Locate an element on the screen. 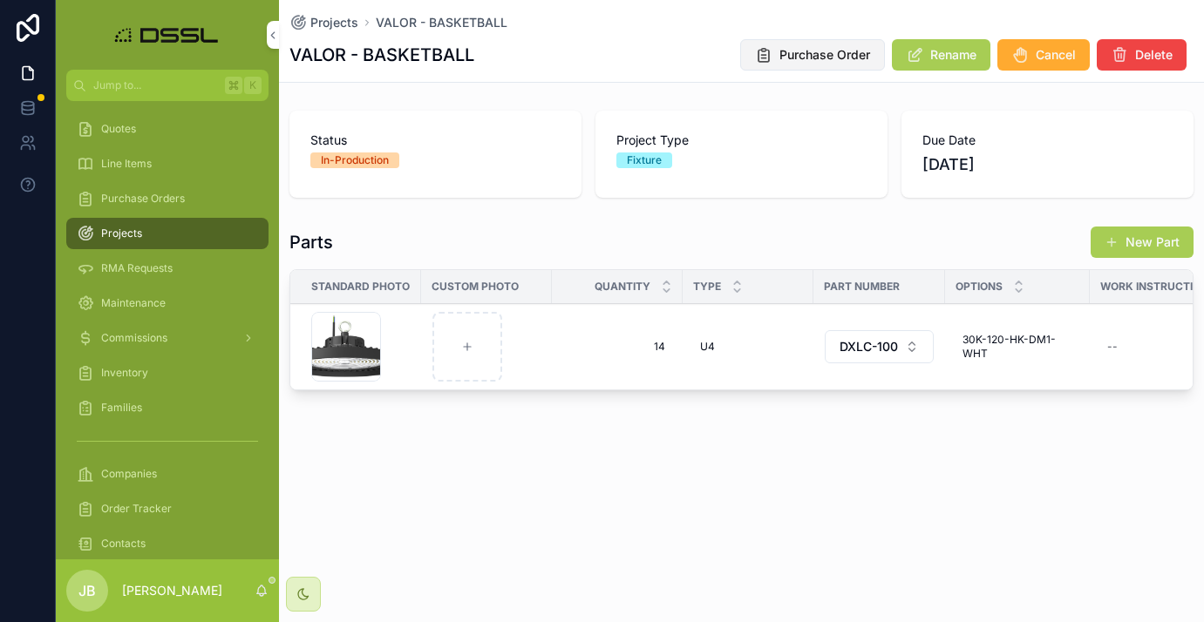  span: Options is located at coordinates (979, 287).